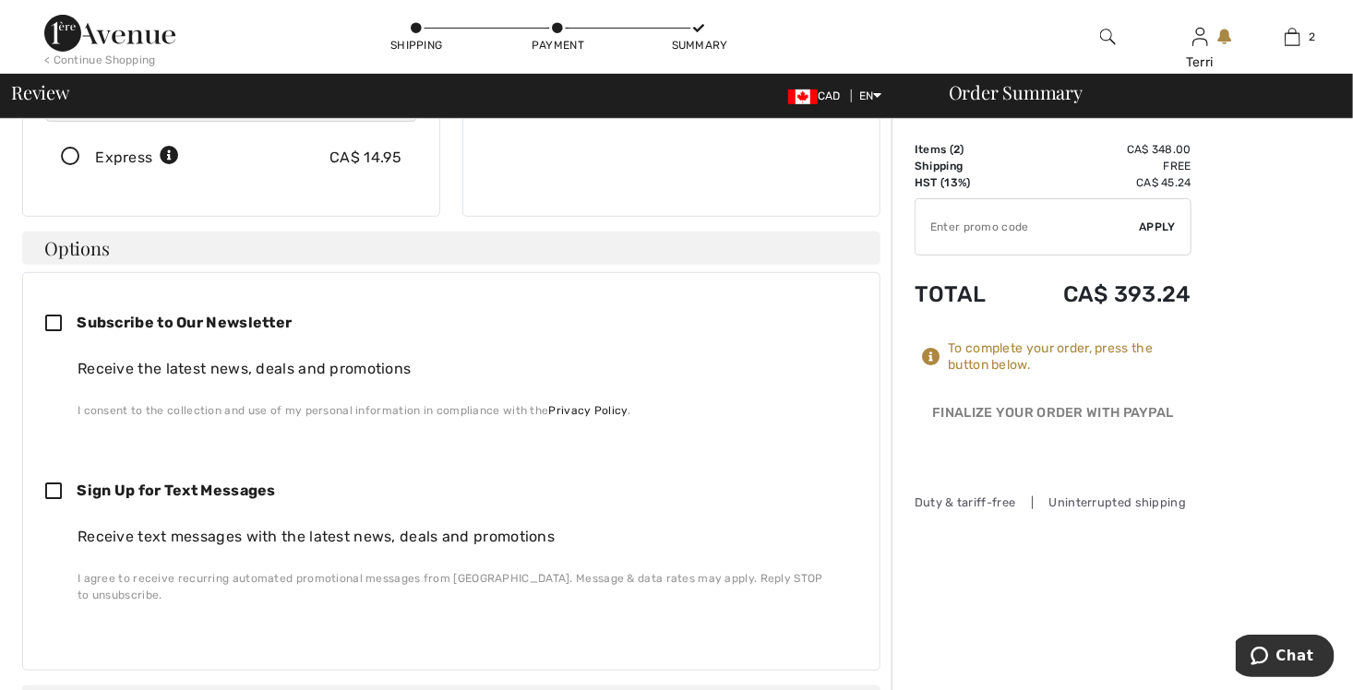 Image resolution: width=1353 pixels, height=690 pixels. I want to click on img: Canadian Dollar, so click(803, 97).